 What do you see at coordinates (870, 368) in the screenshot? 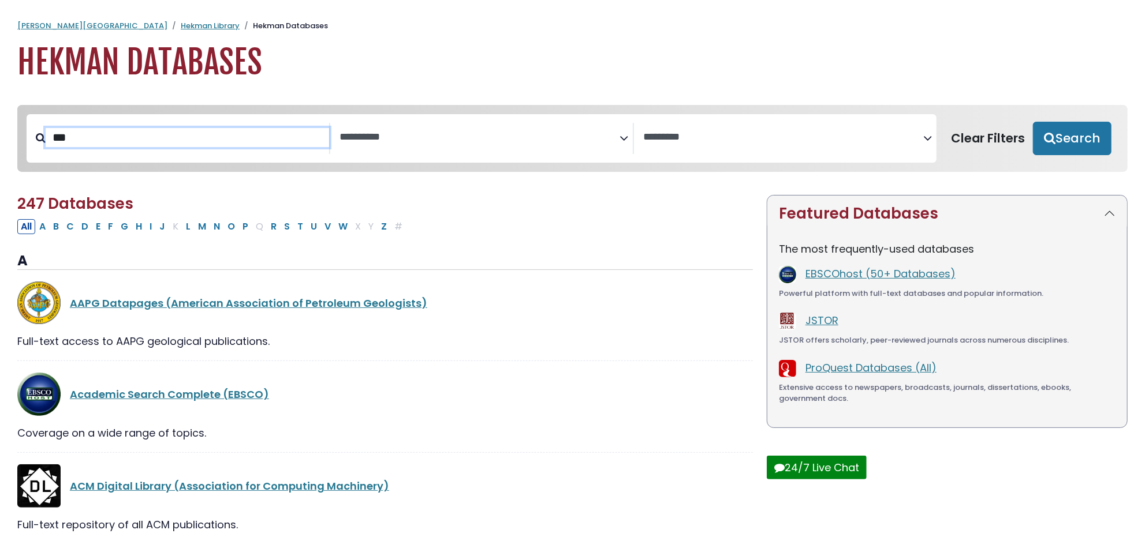
I see `a: ProQuest Databases (All)` at bounding box center [870, 368].